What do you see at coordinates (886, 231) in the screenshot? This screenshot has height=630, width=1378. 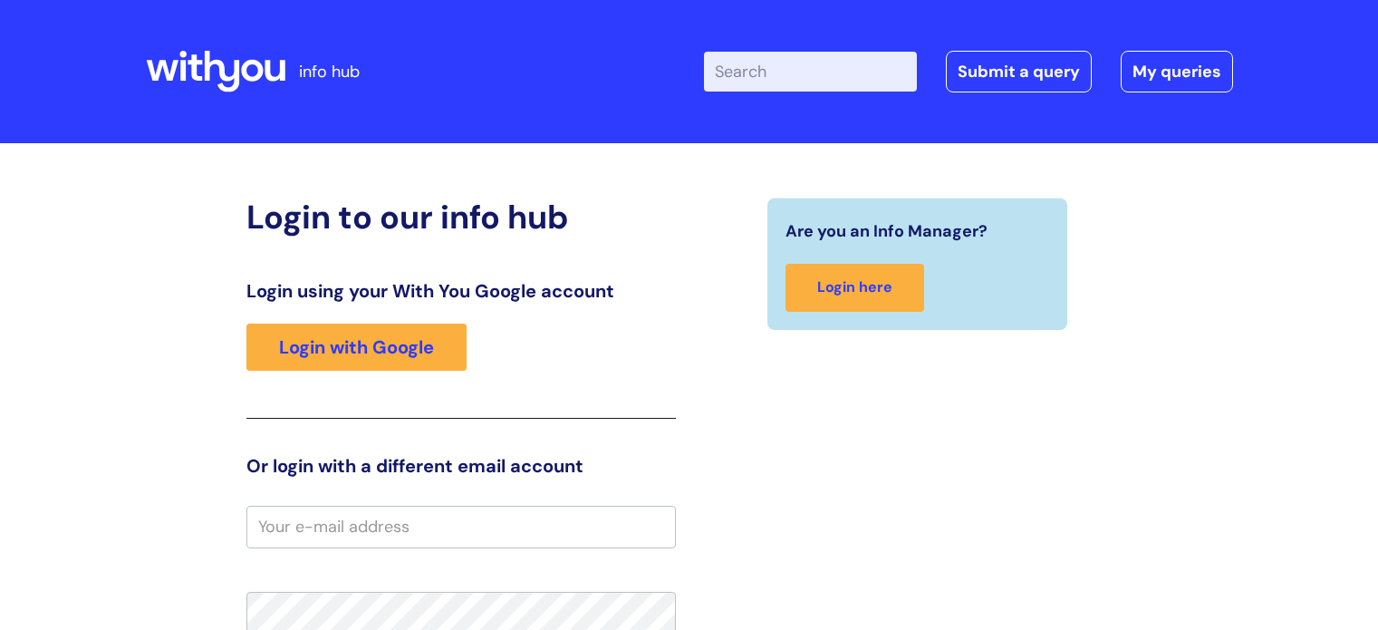 I see `span: Are you an Info Manager?` at bounding box center [886, 231].